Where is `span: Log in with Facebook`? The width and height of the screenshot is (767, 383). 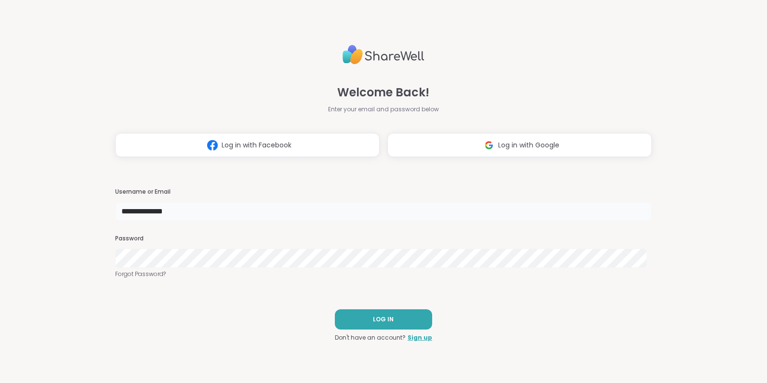 span: Log in with Facebook is located at coordinates (256, 145).